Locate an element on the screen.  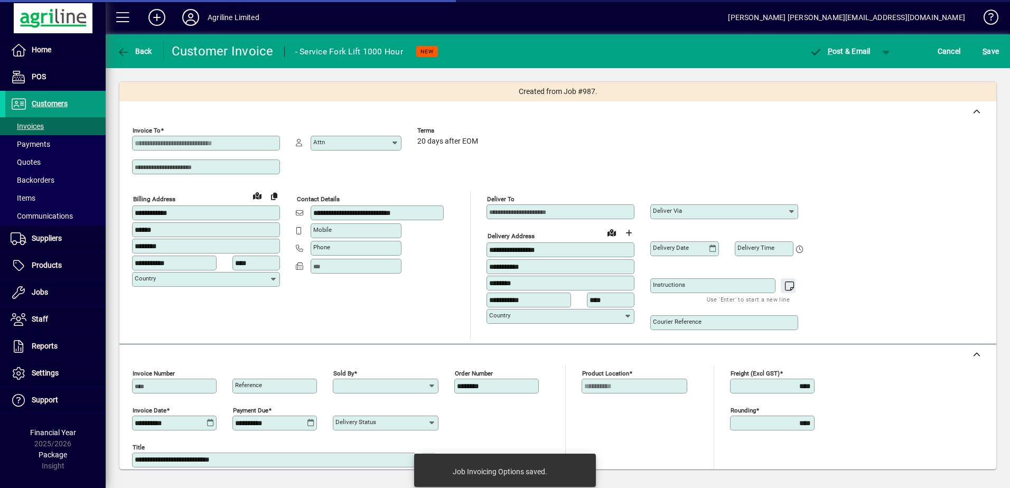
span: Communications is located at coordinates (42, 216).